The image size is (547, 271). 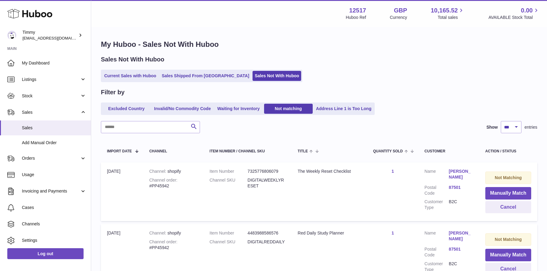 What do you see at coordinates (126, 109) in the screenshot?
I see `a: Excluded Country` at bounding box center [126, 109].